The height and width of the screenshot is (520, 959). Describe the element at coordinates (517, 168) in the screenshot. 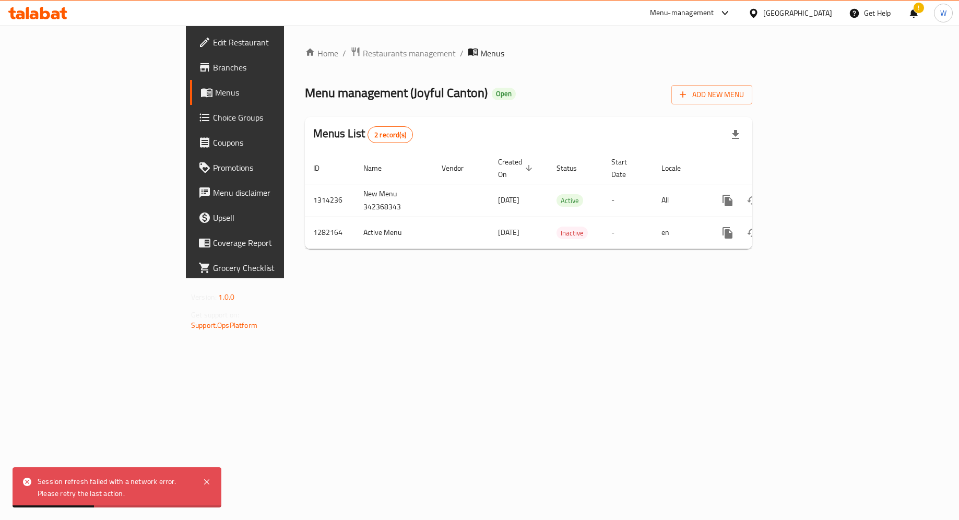

I see `span: Created On` at that location.